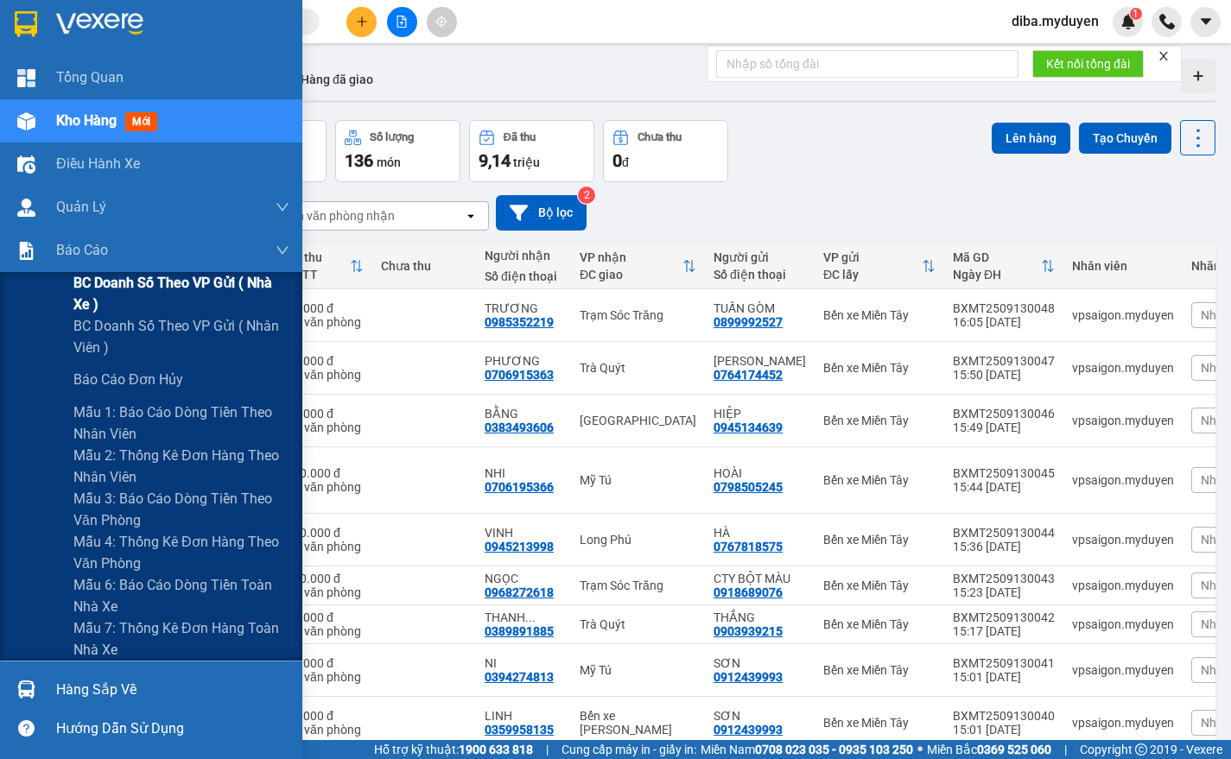 The height and width of the screenshot is (759, 1231). I want to click on span: copyright, so click(1141, 750).